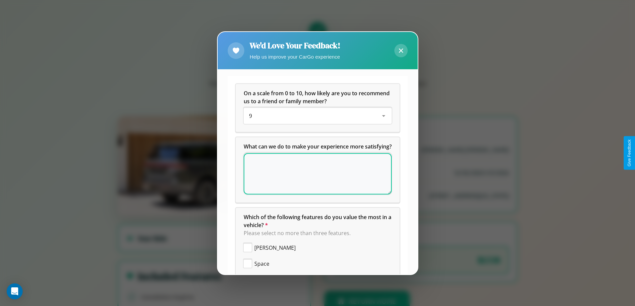 This screenshot has height=306, width=635. What do you see at coordinates (318, 97) in the screenshot?
I see `h5: On a scale from 0 to 10, how likely are you to recommend us to a friend or family member?` at bounding box center [318, 97].